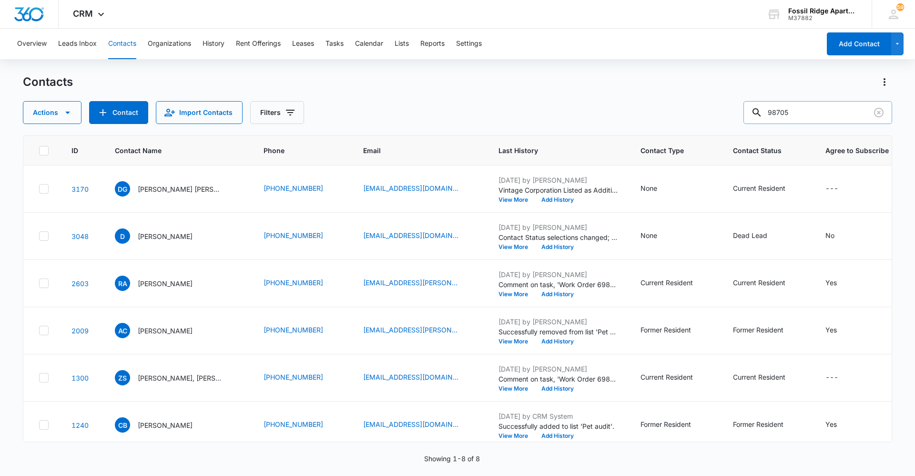  Describe the element at coordinates (75, 150) in the screenshot. I see `span: ID` at that location.